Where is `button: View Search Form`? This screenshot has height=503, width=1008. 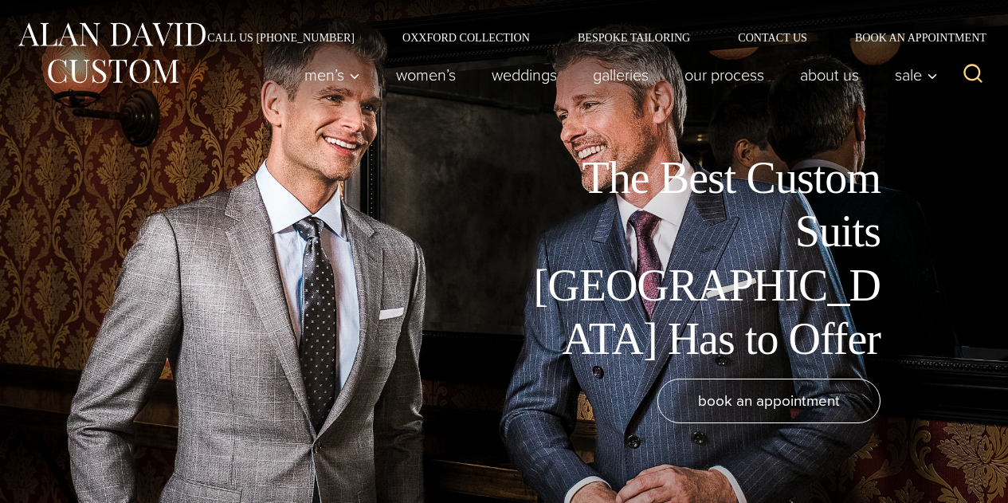 button: View Search Form is located at coordinates (973, 75).